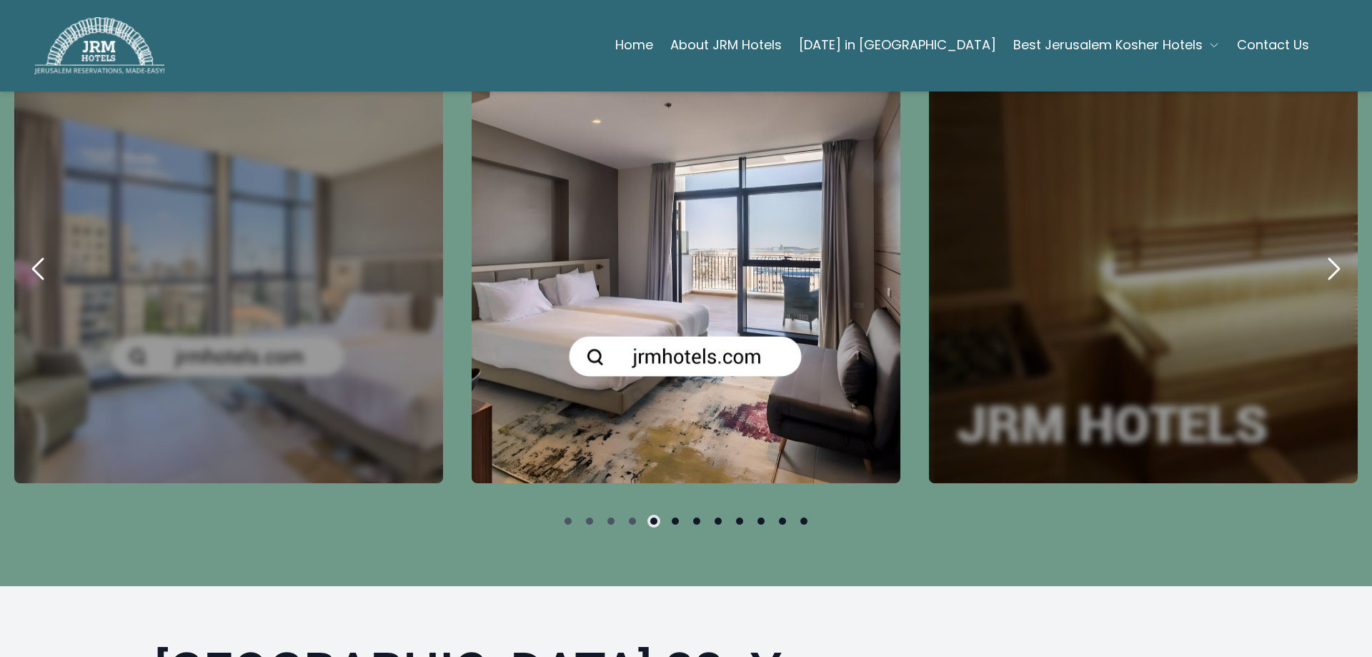 The width and height of the screenshot is (1372, 657). Describe the element at coordinates (99, 46) in the screenshot. I see `img: JRM Hotels` at that location.